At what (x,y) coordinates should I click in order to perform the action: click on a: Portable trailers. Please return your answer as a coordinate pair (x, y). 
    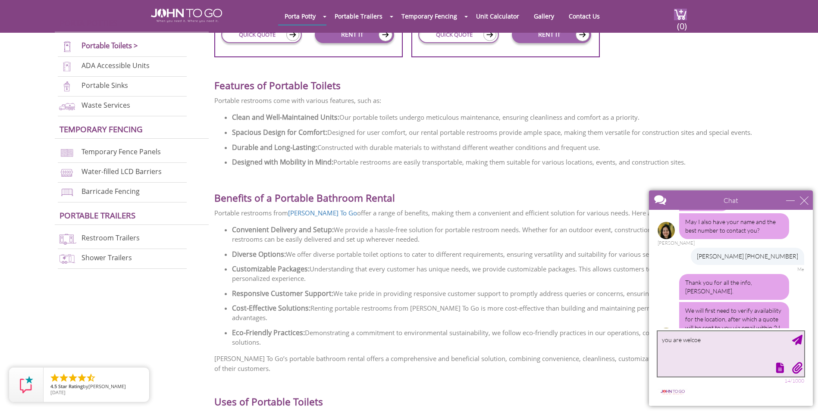
    Looking at the image, I should click on (97, 215).